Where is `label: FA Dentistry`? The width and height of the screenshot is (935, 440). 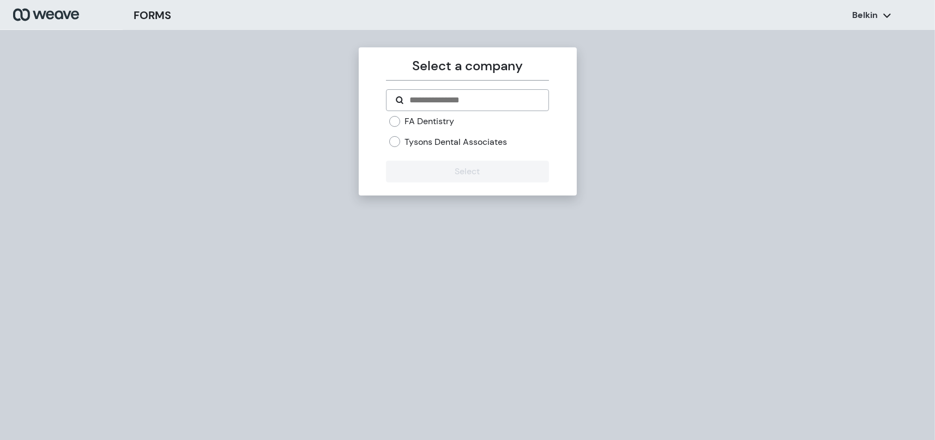 label: FA Dentistry is located at coordinates (429, 122).